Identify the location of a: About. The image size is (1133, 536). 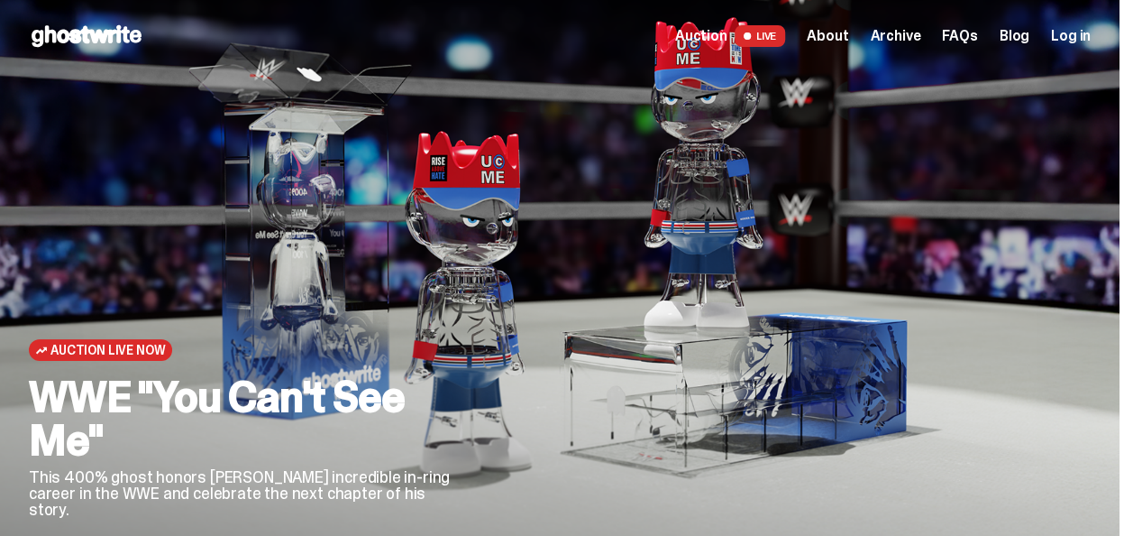
(828, 36).